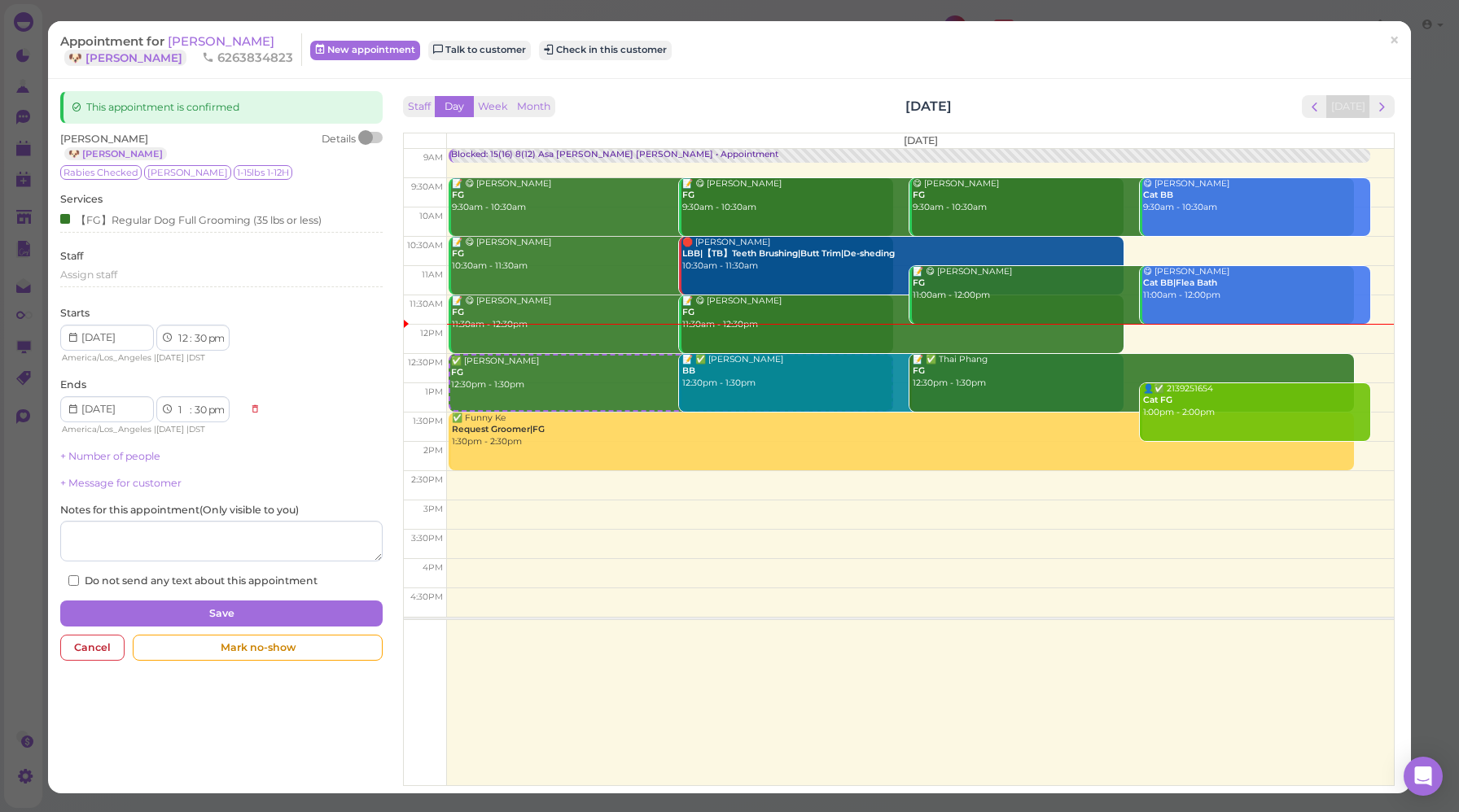 The width and height of the screenshot is (1459, 812). Describe the element at coordinates (222, 613) in the screenshot. I see `button: Save` at that location.